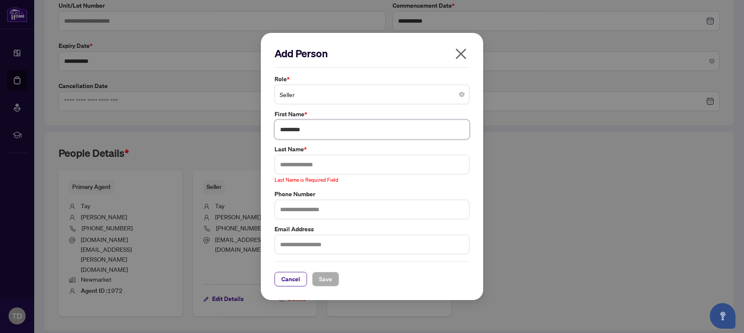  I want to click on h2: Add Person, so click(372, 53).